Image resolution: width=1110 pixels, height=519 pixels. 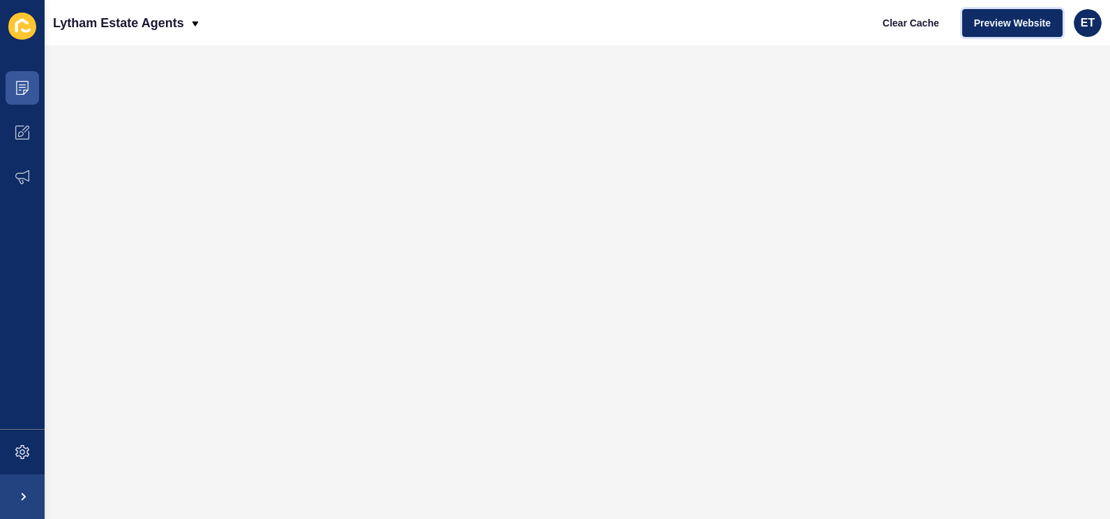 What do you see at coordinates (911, 23) in the screenshot?
I see `span: Clear Cache` at bounding box center [911, 23].